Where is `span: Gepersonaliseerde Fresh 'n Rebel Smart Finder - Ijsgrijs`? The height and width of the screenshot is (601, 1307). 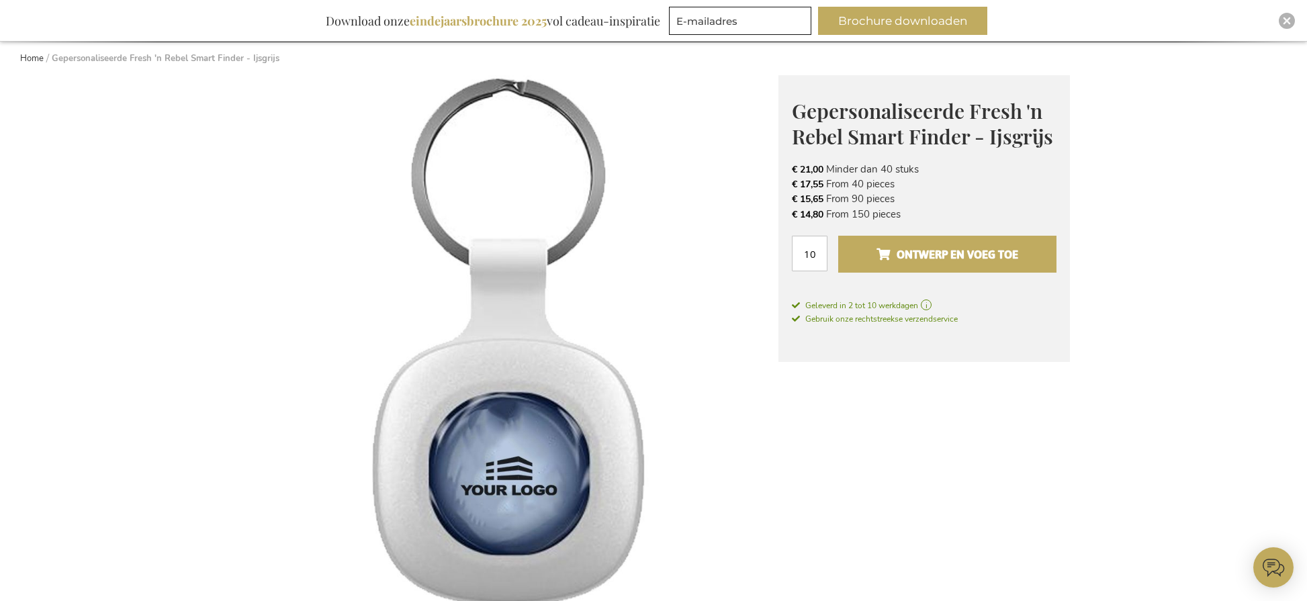
span: Gepersonaliseerde Fresh 'n Rebel Smart Finder - Ijsgrijs is located at coordinates (922, 124).